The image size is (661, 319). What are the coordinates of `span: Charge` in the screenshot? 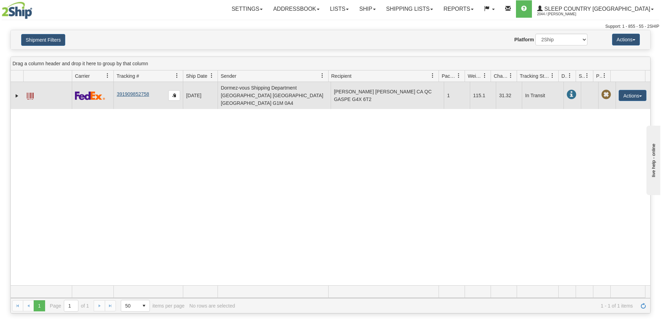 It's located at (501, 76).